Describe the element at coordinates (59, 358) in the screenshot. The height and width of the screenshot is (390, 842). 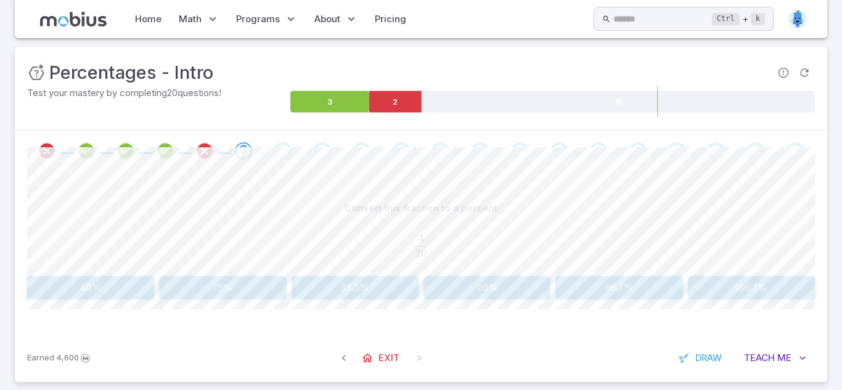
I see `p: Earn Mobius dollars to buy game boosters` at that location.